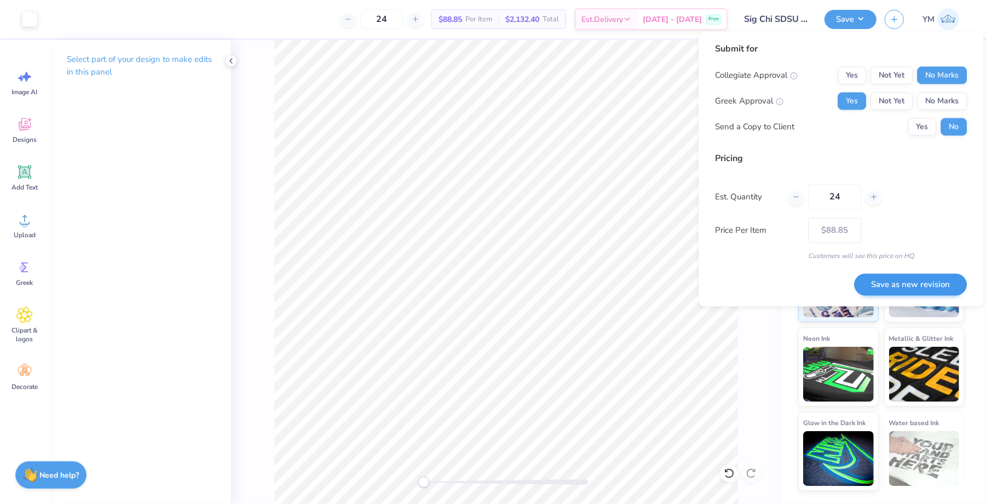  I want to click on span: $2,132.40, so click(522, 19).